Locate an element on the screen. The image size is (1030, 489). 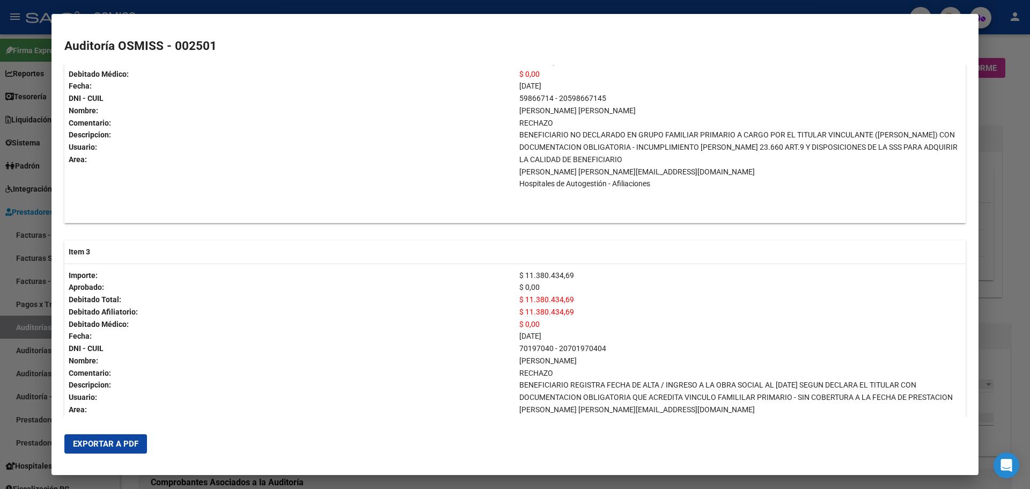
p: $ 0,00 is located at coordinates (740, 287).